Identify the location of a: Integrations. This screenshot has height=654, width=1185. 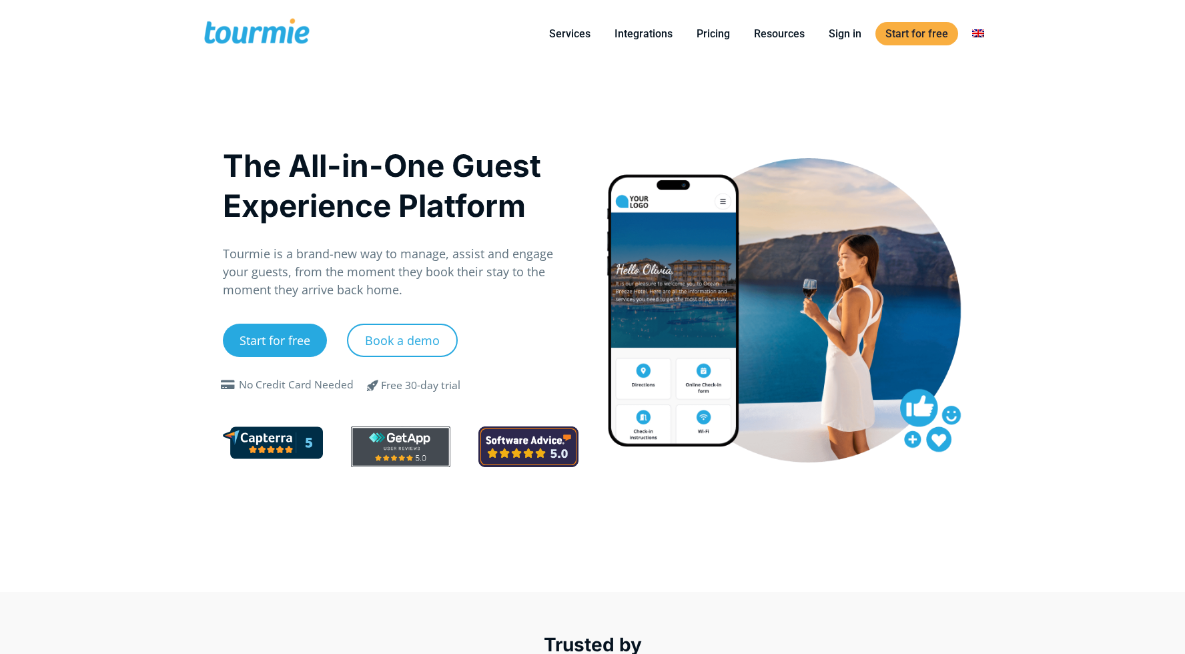
(643, 33).